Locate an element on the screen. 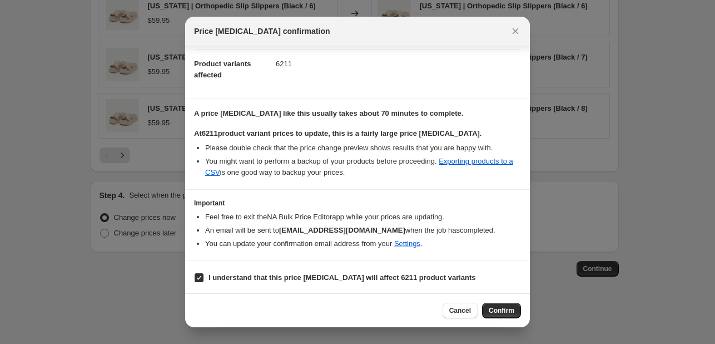 Image resolution: width=715 pixels, height=344 pixels. button: Close is located at coordinates (515, 31).